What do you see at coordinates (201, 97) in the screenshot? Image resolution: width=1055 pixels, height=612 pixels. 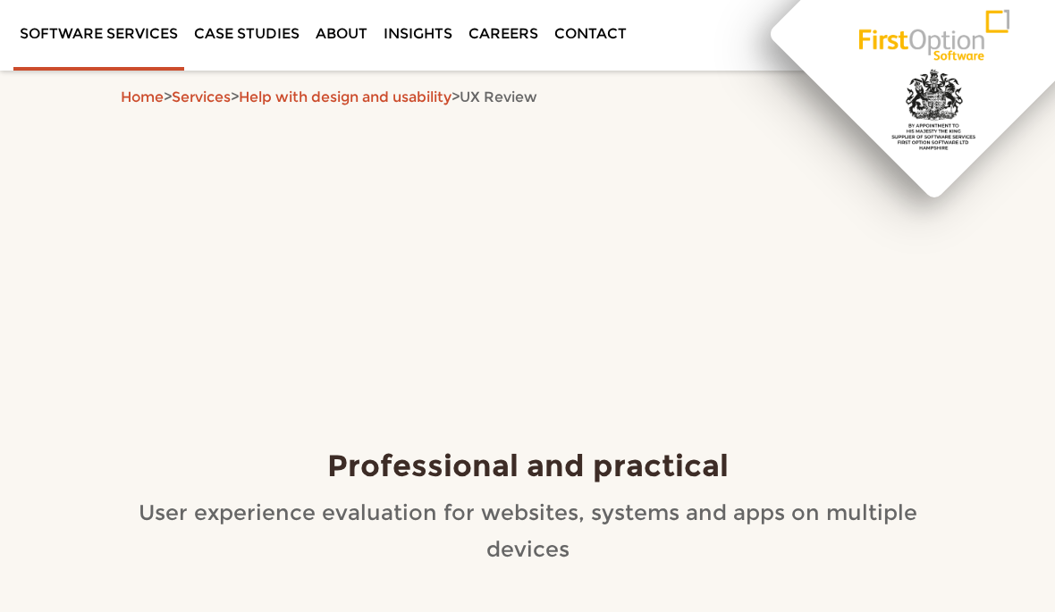 I see `span: Services` at bounding box center [201, 97].